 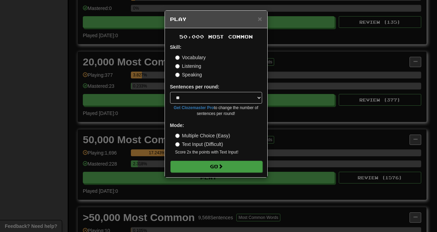 What do you see at coordinates (203, 135) in the screenshot?
I see `label: Multiple Choice (Easy)` at bounding box center [203, 135].